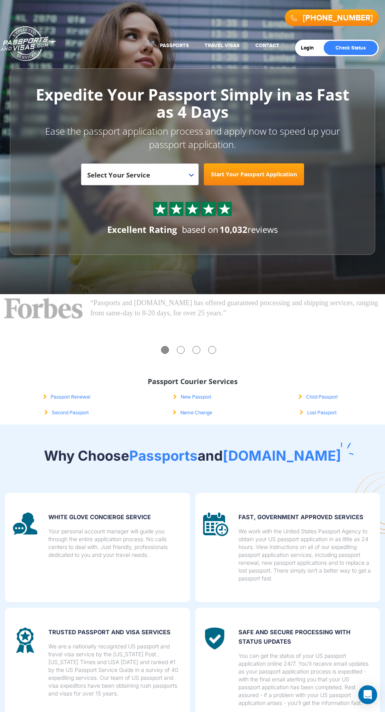  What do you see at coordinates (192, 138) in the screenshot?
I see `p: Ease the passport application process and apply now to speed up your passport application.` at bounding box center [192, 138].